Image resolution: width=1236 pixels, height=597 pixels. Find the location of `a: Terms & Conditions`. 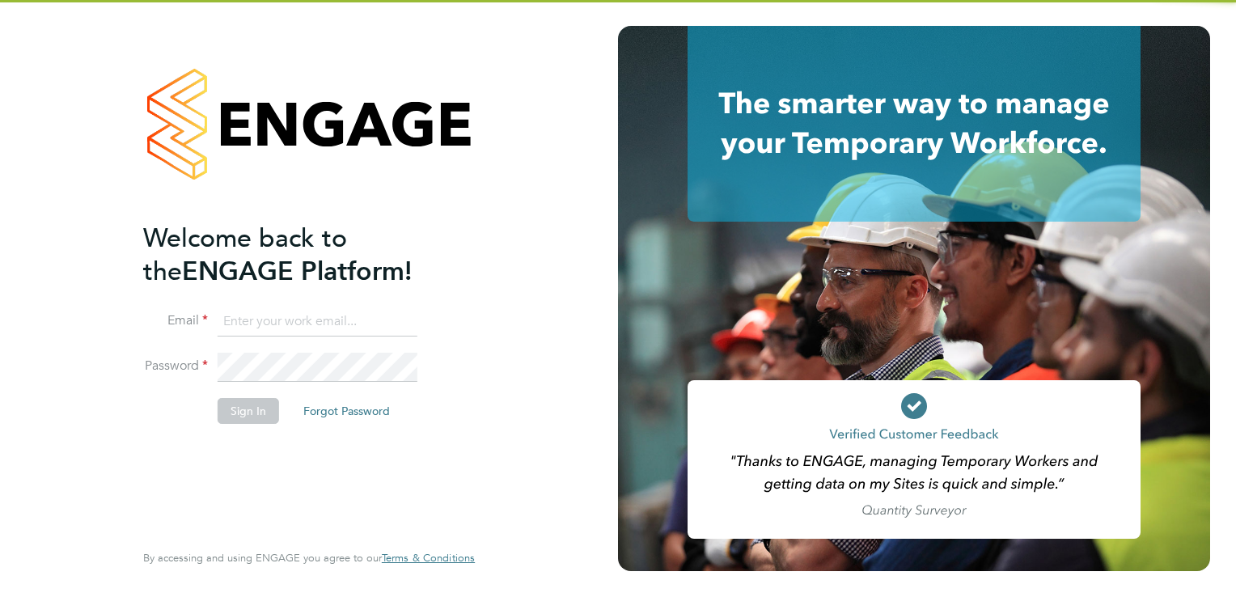

a: Terms & Conditions is located at coordinates (428, 558).